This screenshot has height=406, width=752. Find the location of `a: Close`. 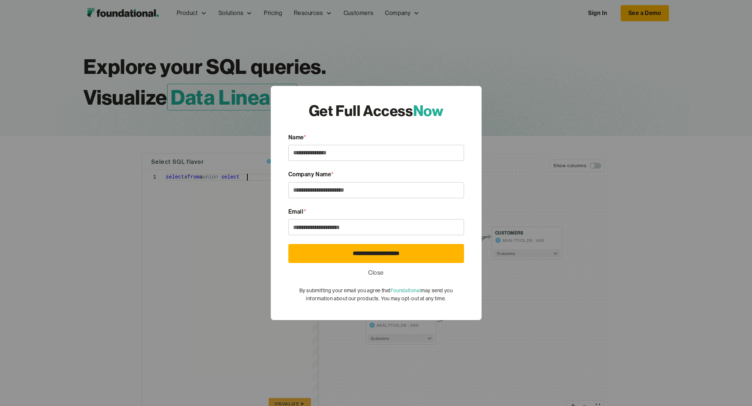

a: Close is located at coordinates (376, 273).